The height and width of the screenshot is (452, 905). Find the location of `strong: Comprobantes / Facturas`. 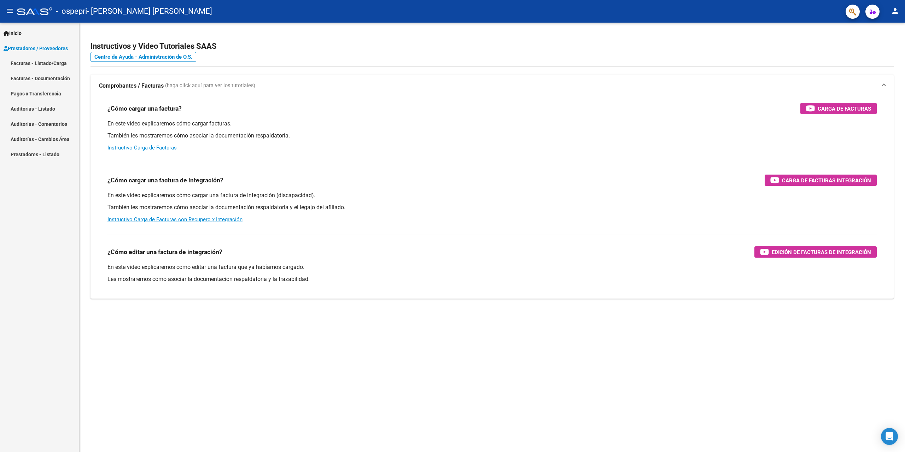

strong: Comprobantes / Facturas is located at coordinates (131, 86).